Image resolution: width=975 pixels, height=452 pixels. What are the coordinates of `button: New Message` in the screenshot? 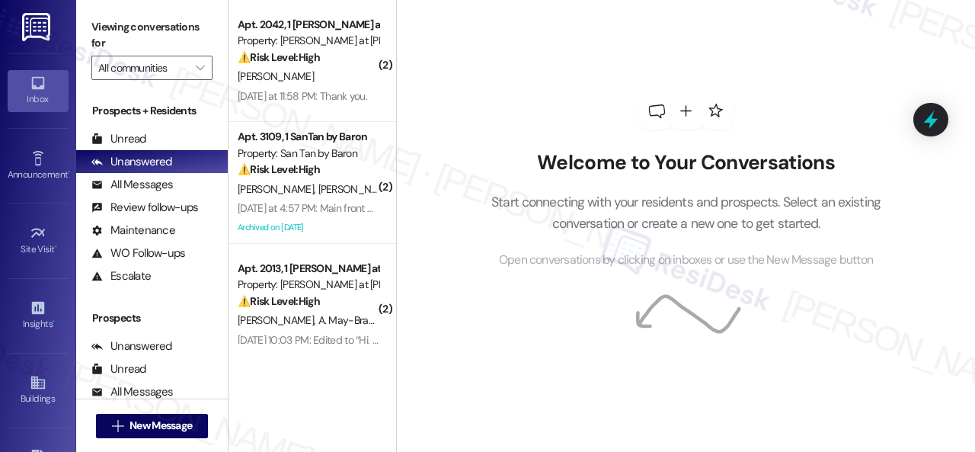 It's located at (152, 426).